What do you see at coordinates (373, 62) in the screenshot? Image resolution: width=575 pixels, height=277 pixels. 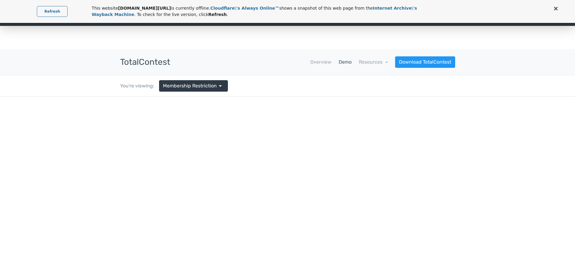 I see `a: Resources` at bounding box center [373, 62].